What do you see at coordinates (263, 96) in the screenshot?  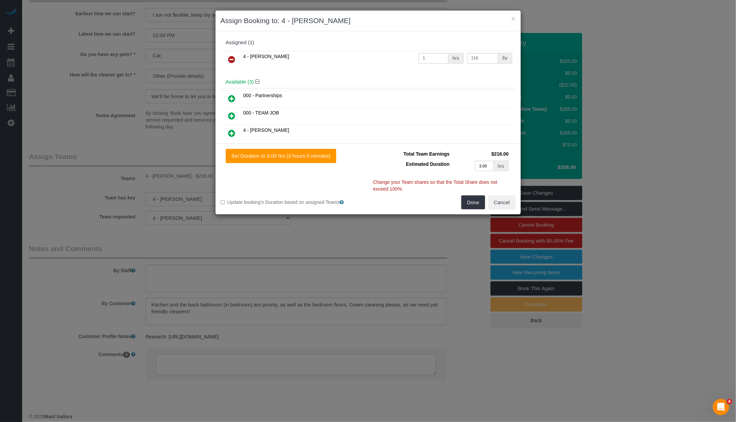 I see `span: 000 - Partnerships` at bounding box center [263, 96].